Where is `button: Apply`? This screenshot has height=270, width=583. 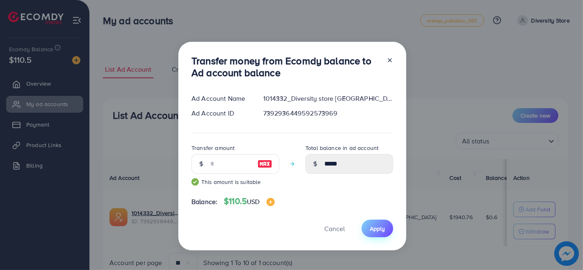
button: Apply is located at coordinates (377, 228).